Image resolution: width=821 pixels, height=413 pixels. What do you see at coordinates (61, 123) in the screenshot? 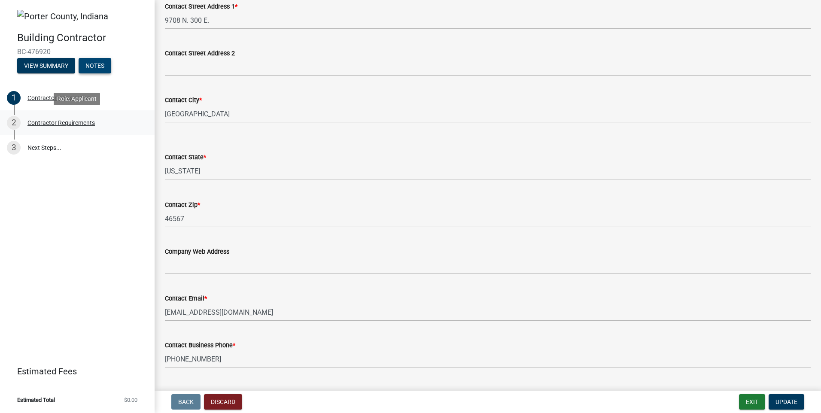
I see `div: Contractor Requirements` at bounding box center [61, 123].